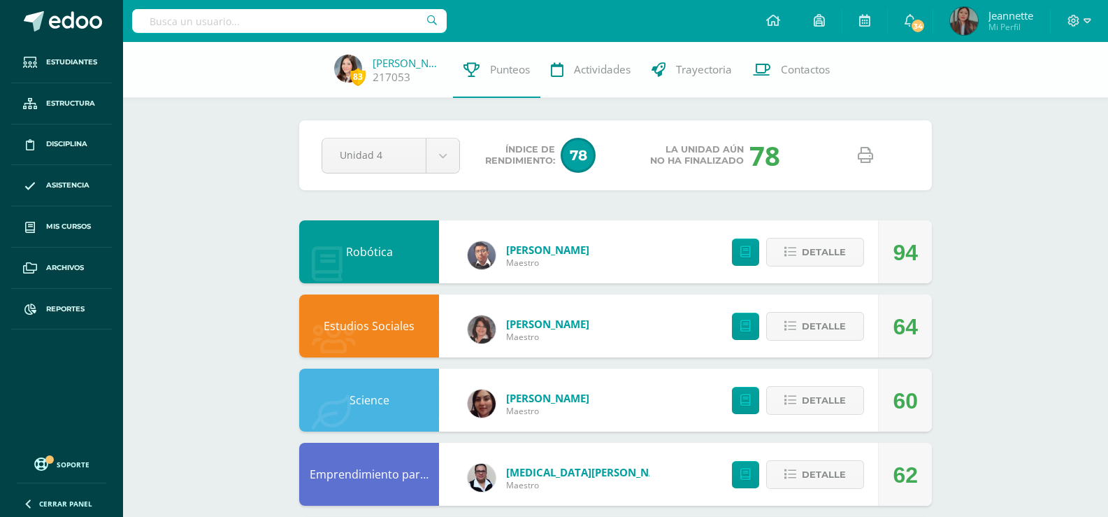 The width and height of the screenshot is (1108, 517). Describe the element at coordinates (374, 155) in the screenshot. I see `span: Unidad 4` at that location.